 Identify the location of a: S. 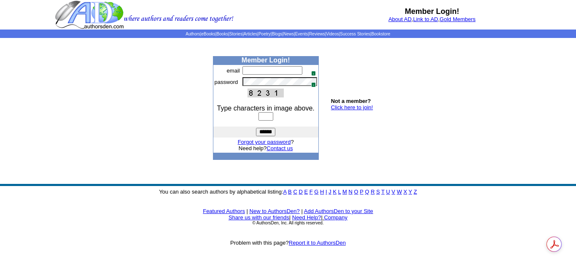
(378, 191).